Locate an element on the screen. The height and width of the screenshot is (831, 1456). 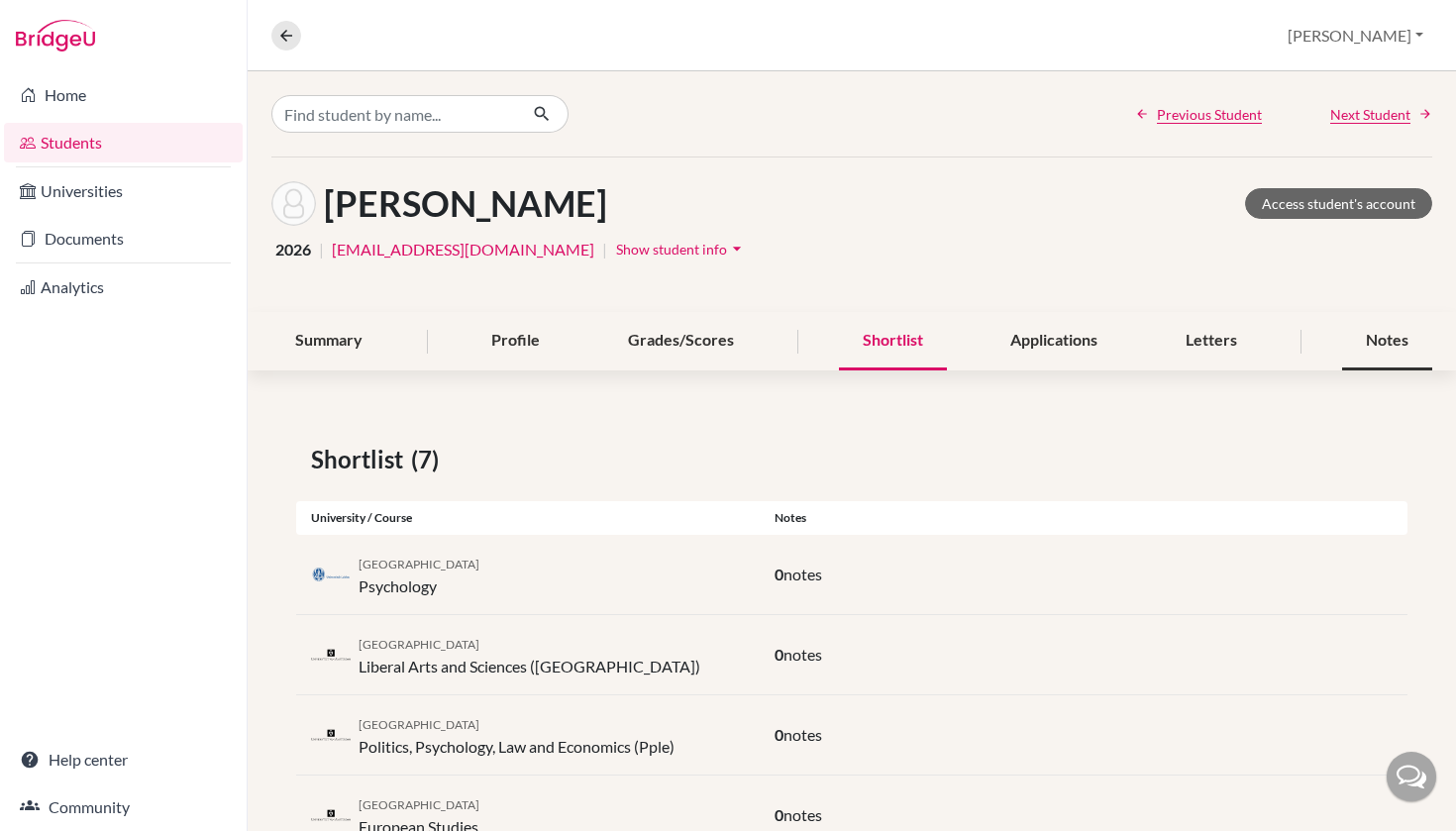
img: nl_lei_oonydk7g.png is located at coordinates (331, 574).